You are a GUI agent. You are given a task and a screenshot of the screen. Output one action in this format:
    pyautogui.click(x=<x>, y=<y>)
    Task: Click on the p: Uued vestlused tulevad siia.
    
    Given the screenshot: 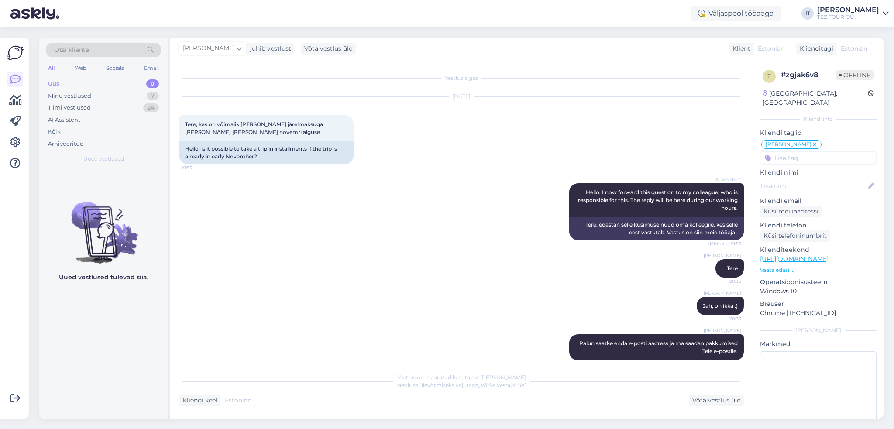 What is the action you would take?
    pyautogui.click(x=103, y=277)
    